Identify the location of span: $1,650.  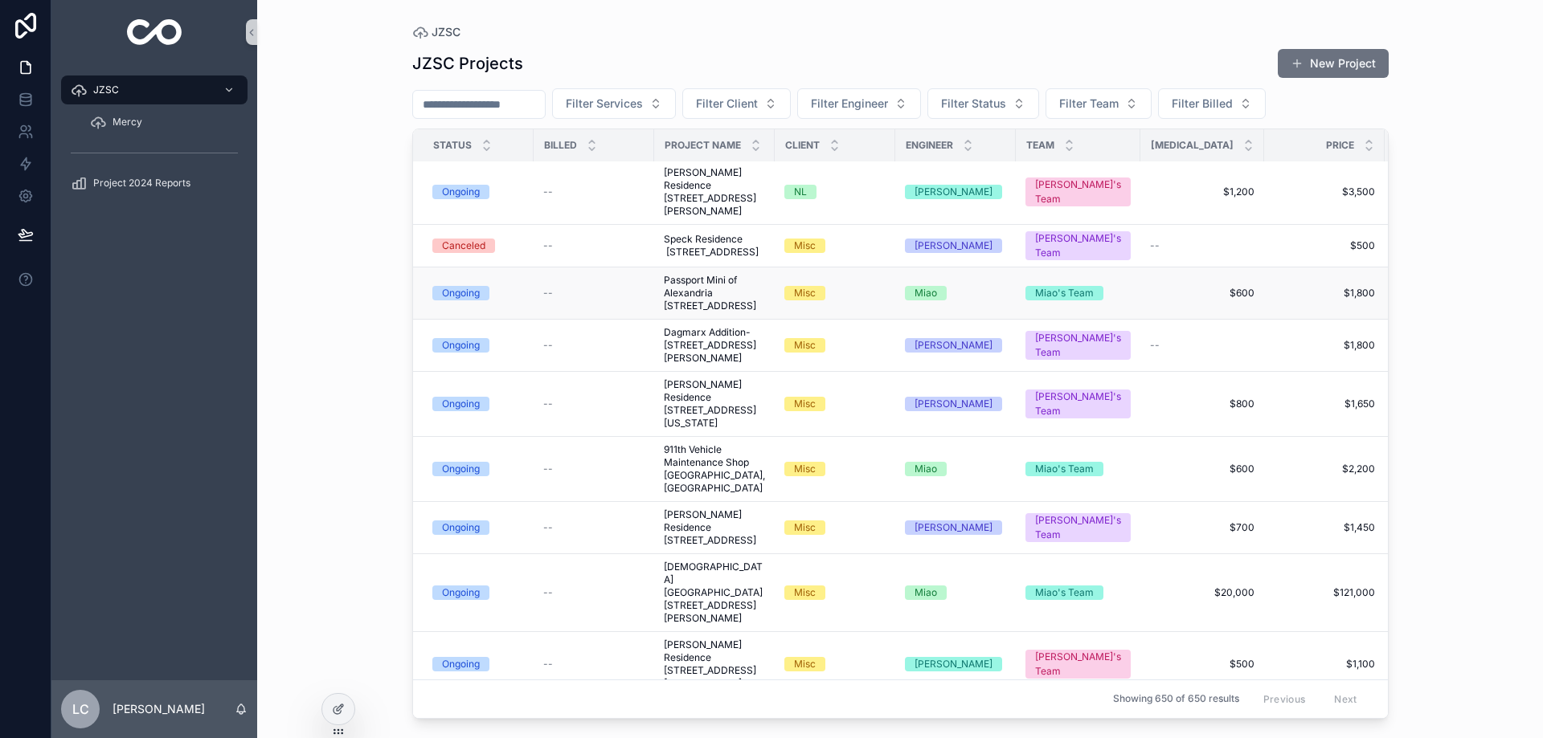
(1324, 404).